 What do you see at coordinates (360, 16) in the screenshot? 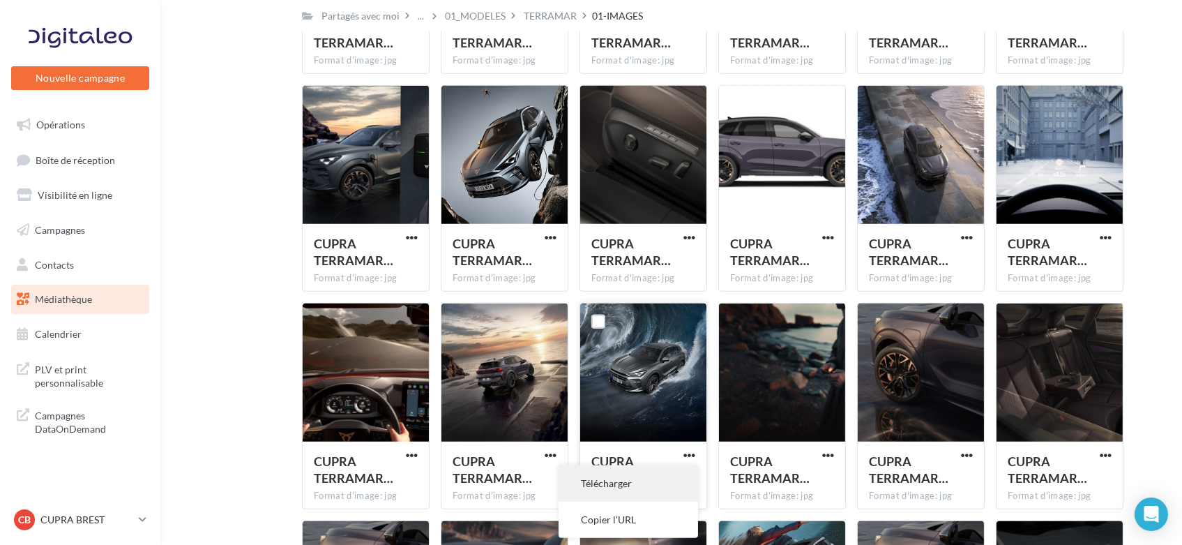
I see `div: Partagés avec moi` at bounding box center [360, 16].